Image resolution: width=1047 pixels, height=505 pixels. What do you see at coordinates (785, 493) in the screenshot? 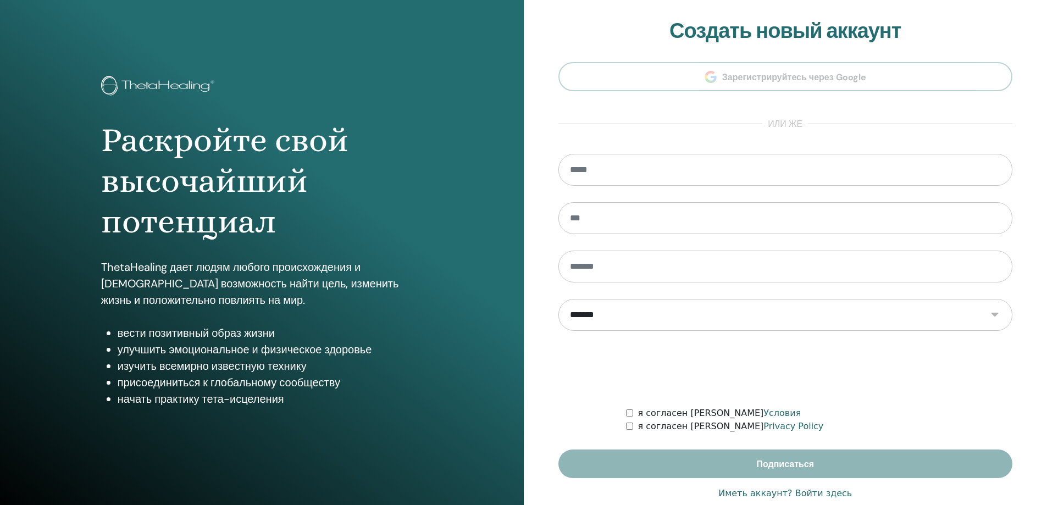
I see `a: Иметь аккаунт? Войти здесь` at bounding box center [785, 493].